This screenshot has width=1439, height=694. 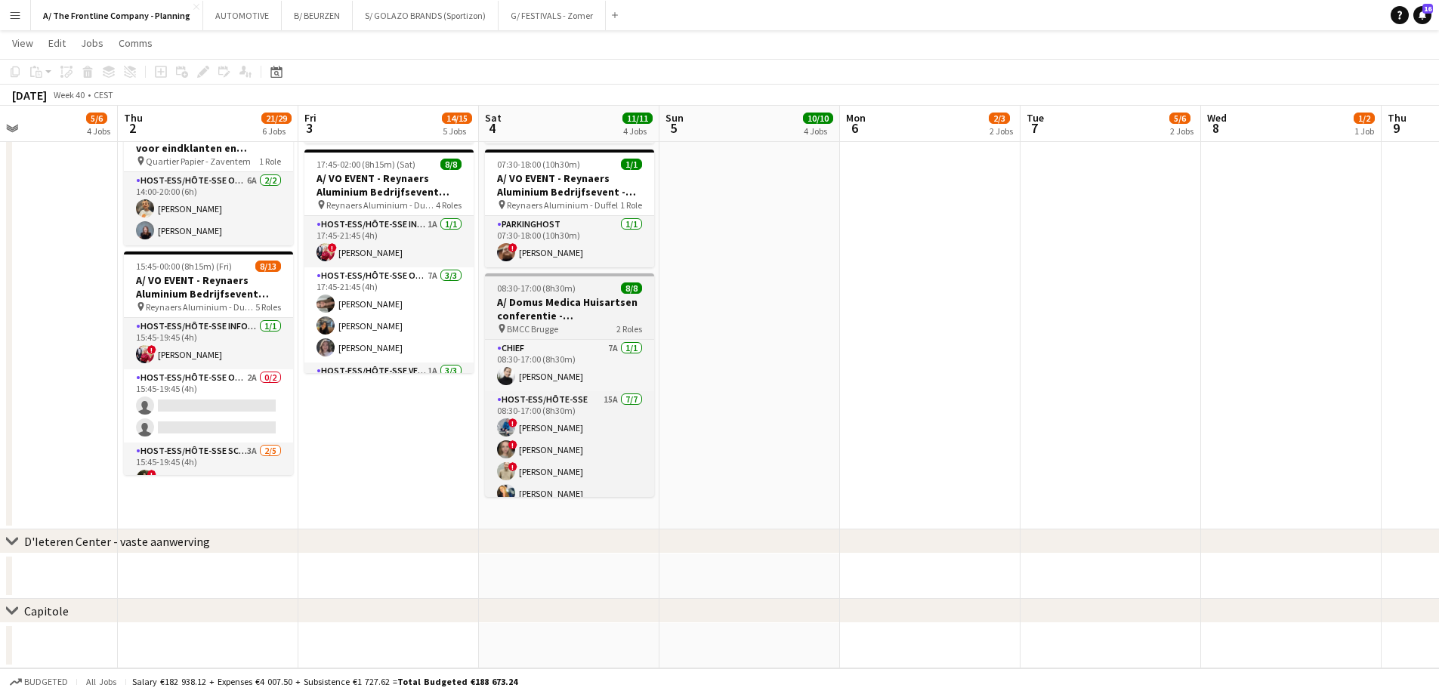 What do you see at coordinates (449, 205) in the screenshot?
I see `span: 4 Roles` at bounding box center [449, 205].